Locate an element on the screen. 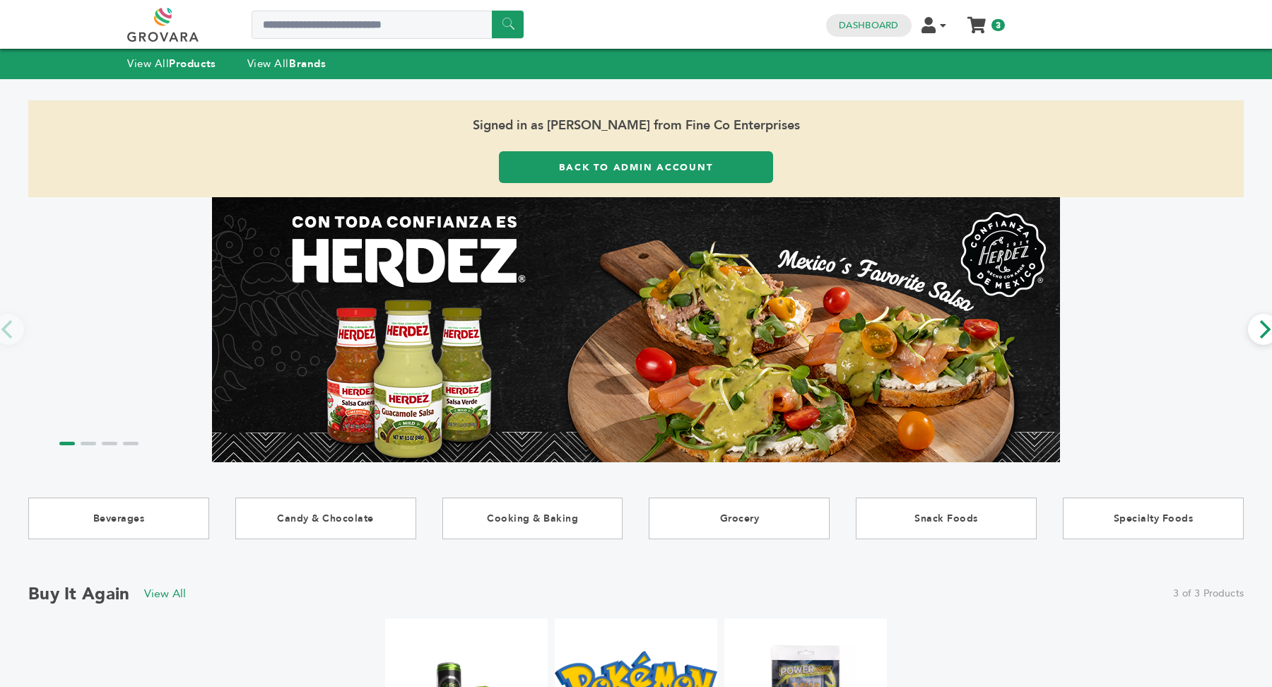 This screenshot has width=1272, height=687. li: Page dot 3 is located at coordinates (110, 443).